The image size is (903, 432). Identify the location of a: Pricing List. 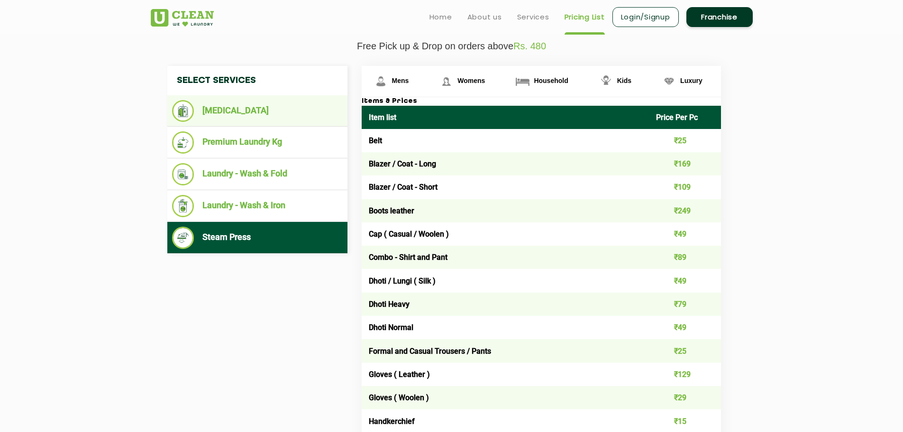
(584, 17).